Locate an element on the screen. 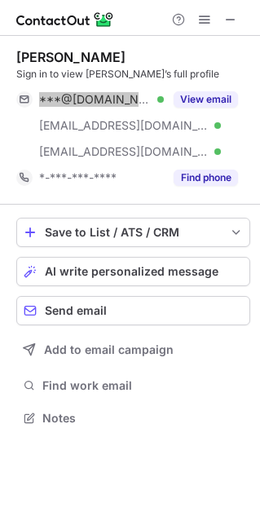  button: AI write personalized message is located at coordinates (133, 271).